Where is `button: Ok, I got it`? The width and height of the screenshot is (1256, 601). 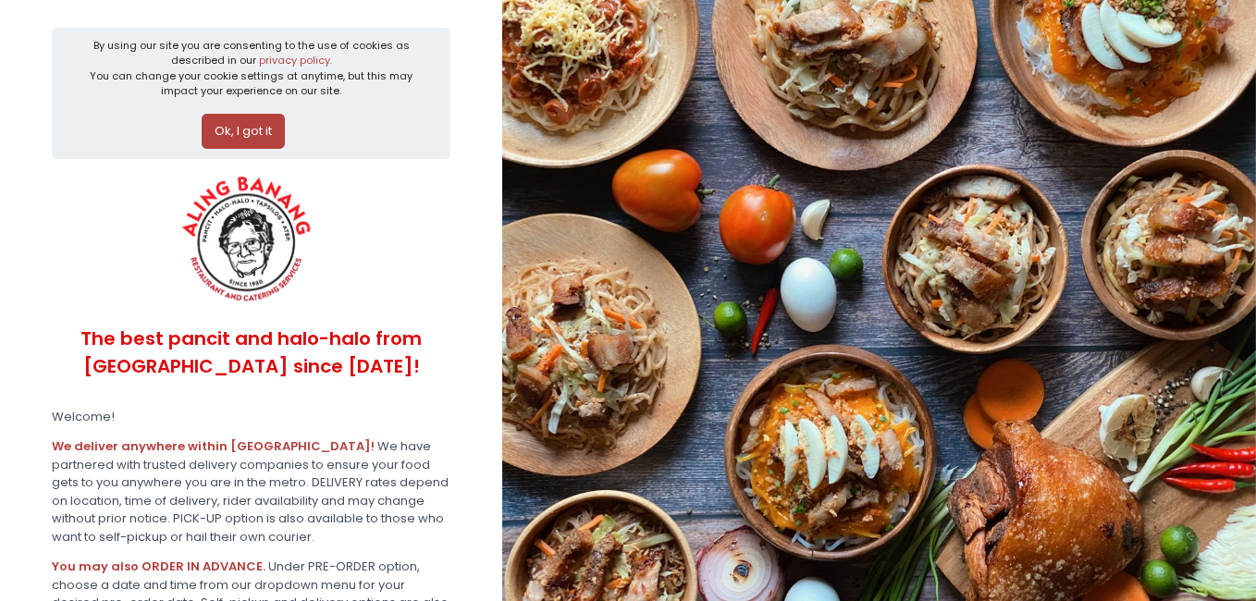
button: Ok, I got it is located at coordinates (243, 131).